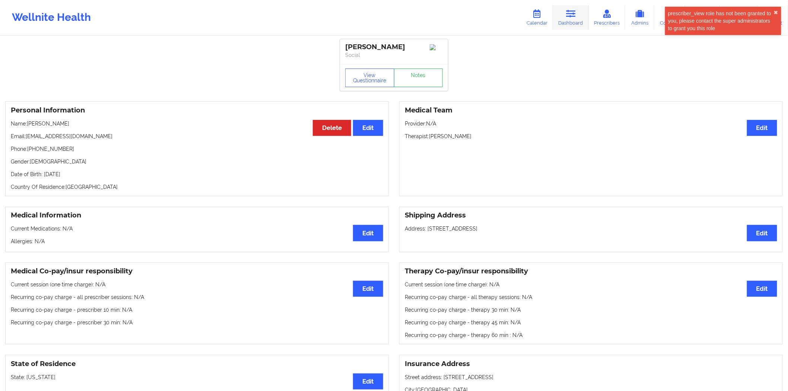 The height and width of the screenshot is (391, 788). What do you see at coordinates (197, 323) in the screenshot?
I see `p: Recurring co-pay charge - prescriber 30 min : N/A` at bounding box center [197, 323].